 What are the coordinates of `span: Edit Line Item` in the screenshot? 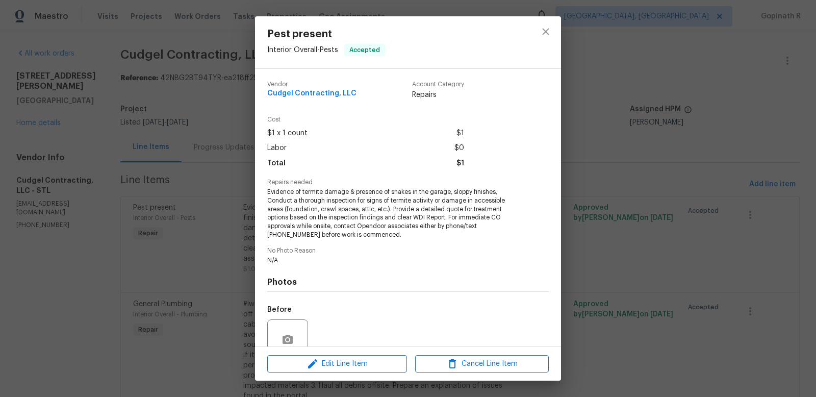 It's located at (337, 364).